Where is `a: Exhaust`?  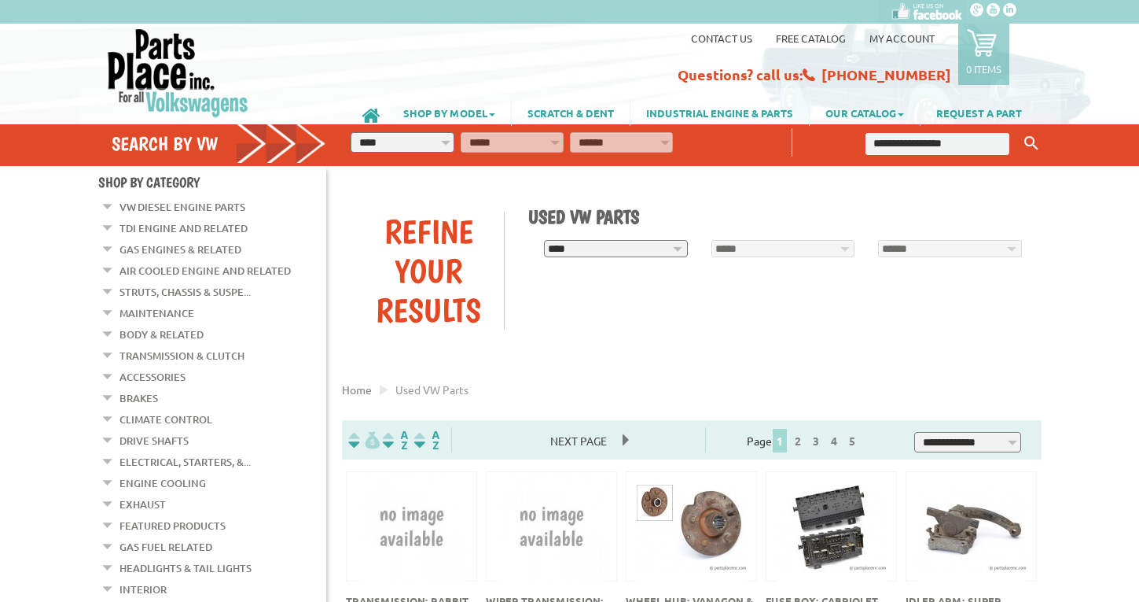 a: Exhaust is located at coordinates (142, 504).